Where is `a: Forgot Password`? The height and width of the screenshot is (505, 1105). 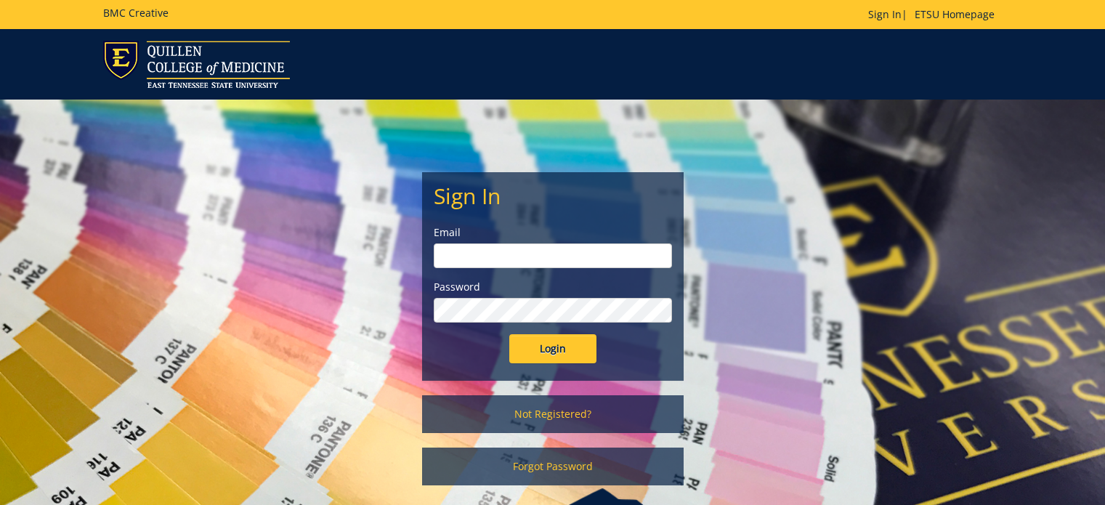 a: Forgot Password is located at coordinates (553, 466).